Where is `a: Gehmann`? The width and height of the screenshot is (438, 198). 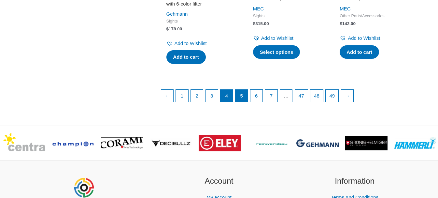
a: Gehmann is located at coordinates (177, 14).